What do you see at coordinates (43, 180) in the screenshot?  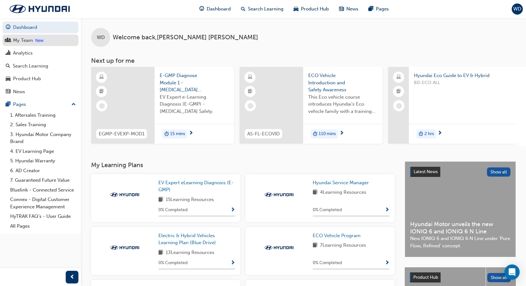 I see `a: 7. Guaranteed Future Value` at bounding box center [43, 180].